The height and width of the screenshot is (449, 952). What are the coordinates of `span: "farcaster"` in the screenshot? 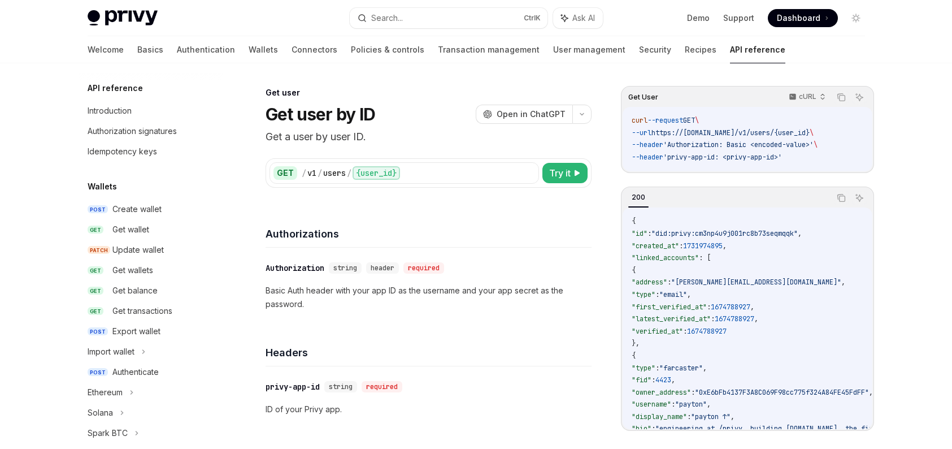 It's located at (681, 368).